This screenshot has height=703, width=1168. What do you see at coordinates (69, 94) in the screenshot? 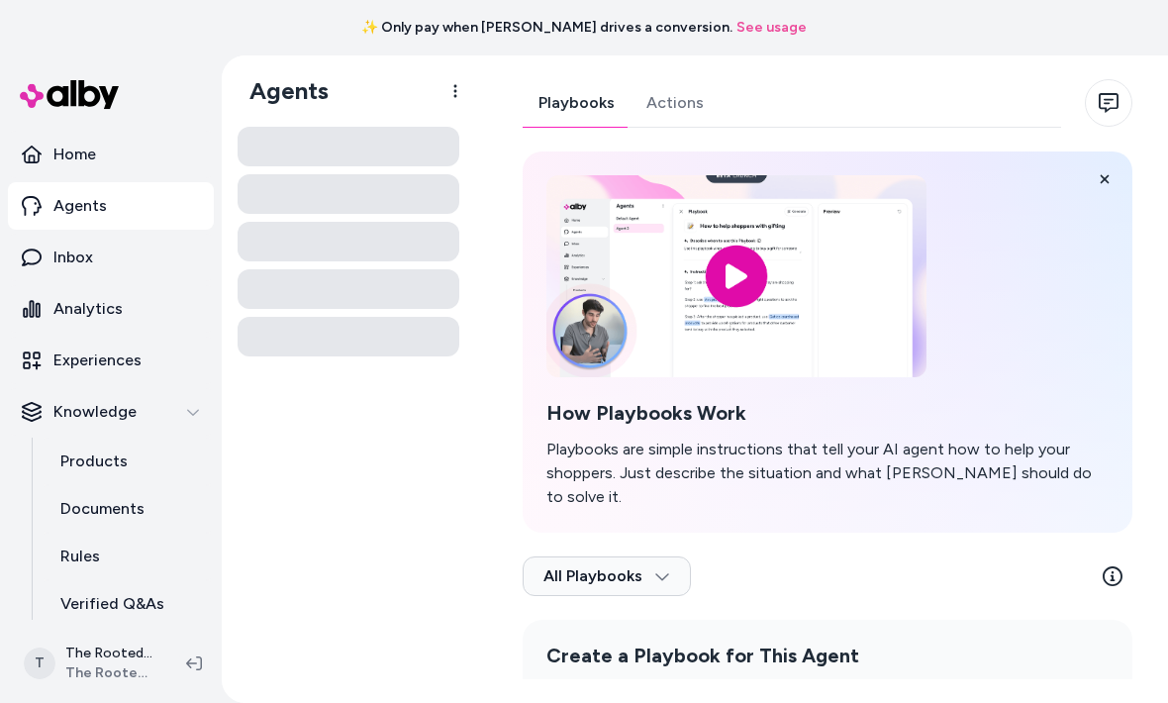
I see `img: alby Logo` at bounding box center [69, 94].